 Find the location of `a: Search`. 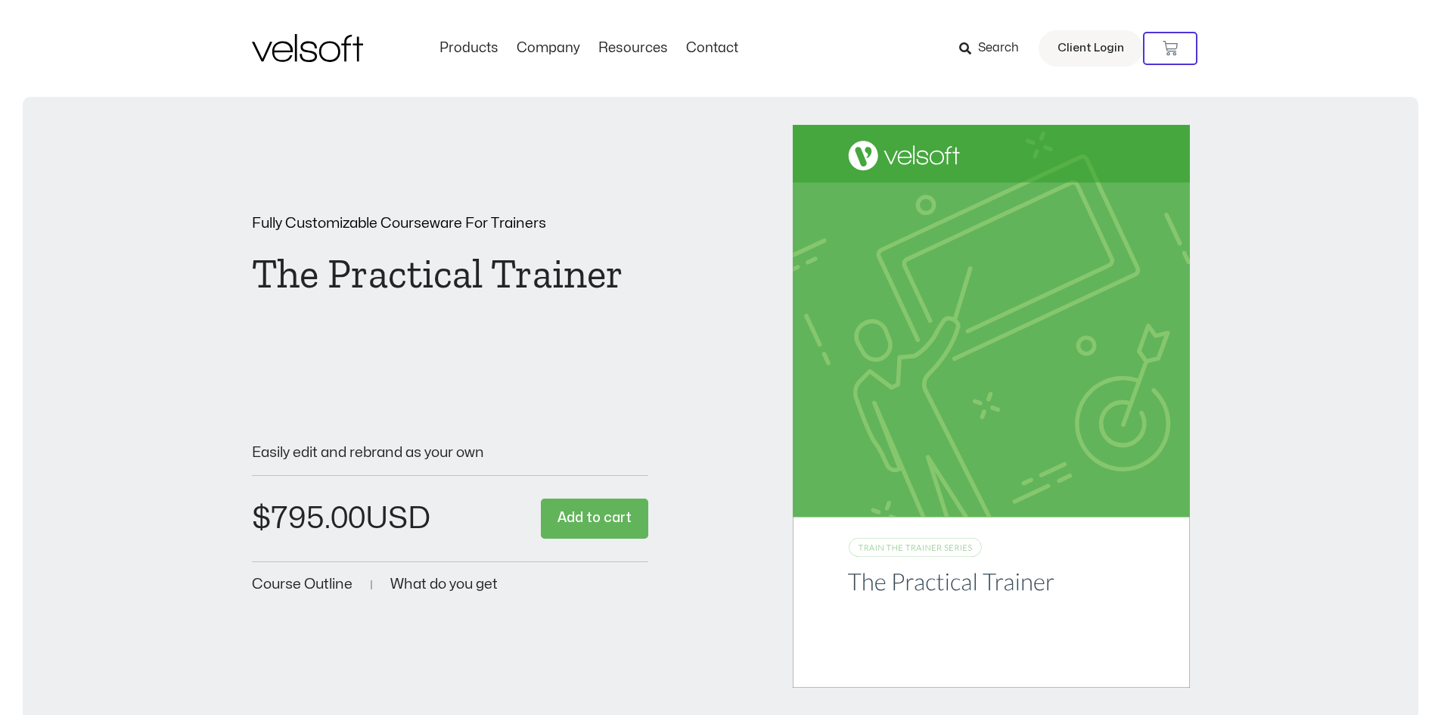

a: Search is located at coordinates (994, 48).